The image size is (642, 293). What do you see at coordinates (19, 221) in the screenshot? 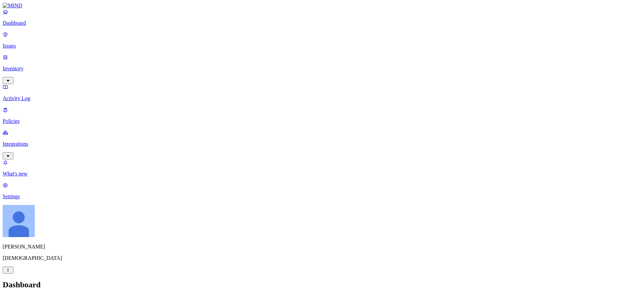
I see `img: Ignacio Rodriguez Paez` at bounding box center [19, 221].